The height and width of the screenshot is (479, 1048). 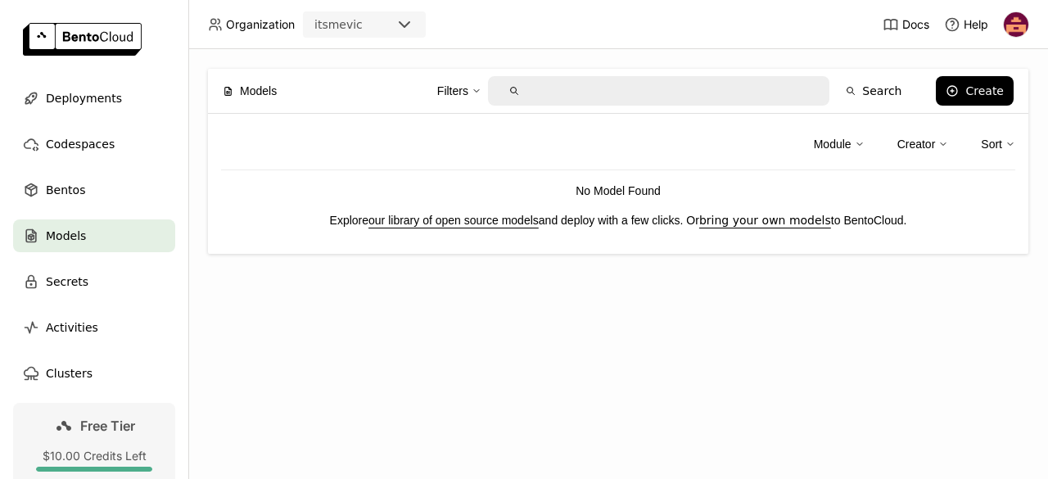 What do you see at coordinates (65, 190) in the screenshot?
I see `span: Bentos` at bounding box center [65, 190].